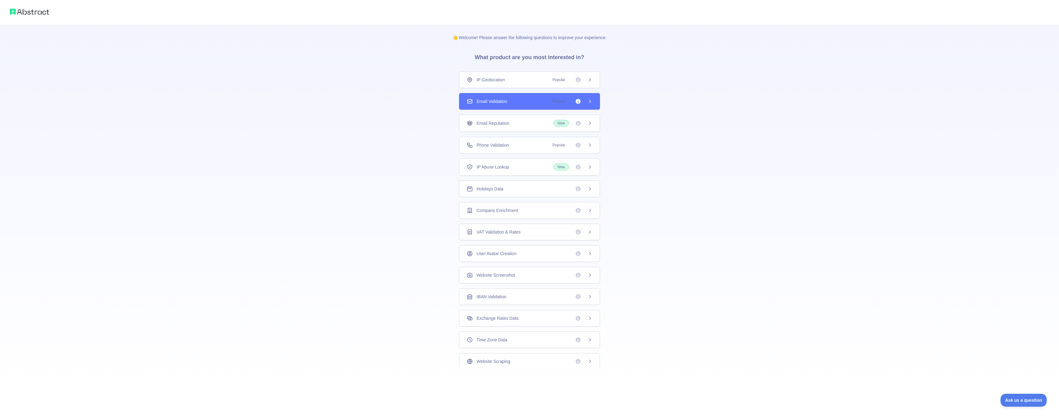 The width and height of the screenshot is (1059, 419). What do you see at coordinates (493, 361) in the screenshot?
I see `span: Website Scraping` at bounding box center [493, 361].